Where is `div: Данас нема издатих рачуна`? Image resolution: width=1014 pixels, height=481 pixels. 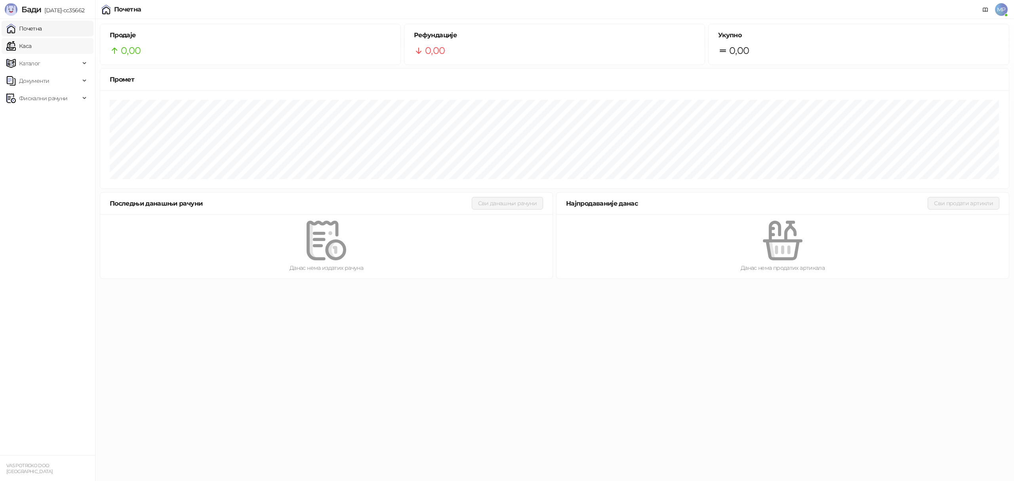
div: Данас нема издатих рачуна is located at coordinates (326, 268).